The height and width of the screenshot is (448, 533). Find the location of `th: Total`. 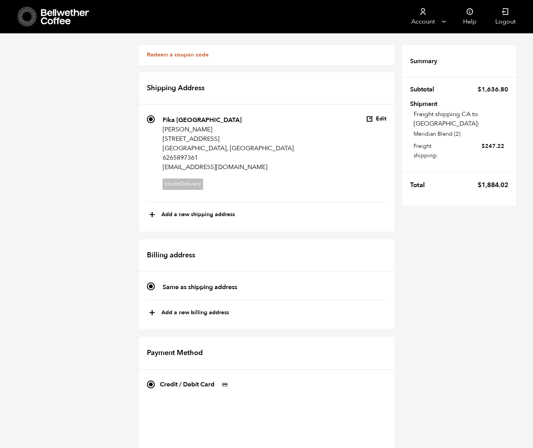

th: Total is located at coordinates (420, 185).